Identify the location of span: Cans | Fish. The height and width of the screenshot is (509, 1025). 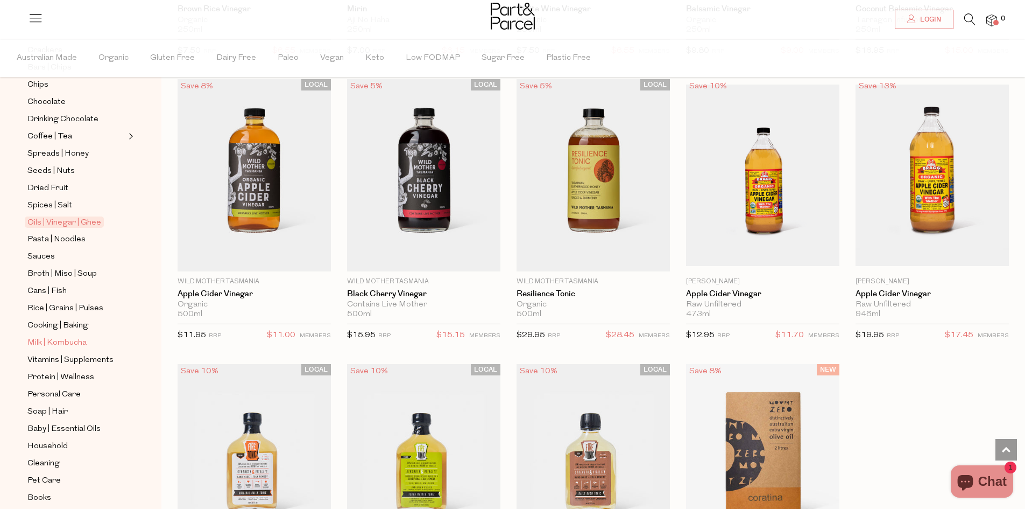
(47, 291).